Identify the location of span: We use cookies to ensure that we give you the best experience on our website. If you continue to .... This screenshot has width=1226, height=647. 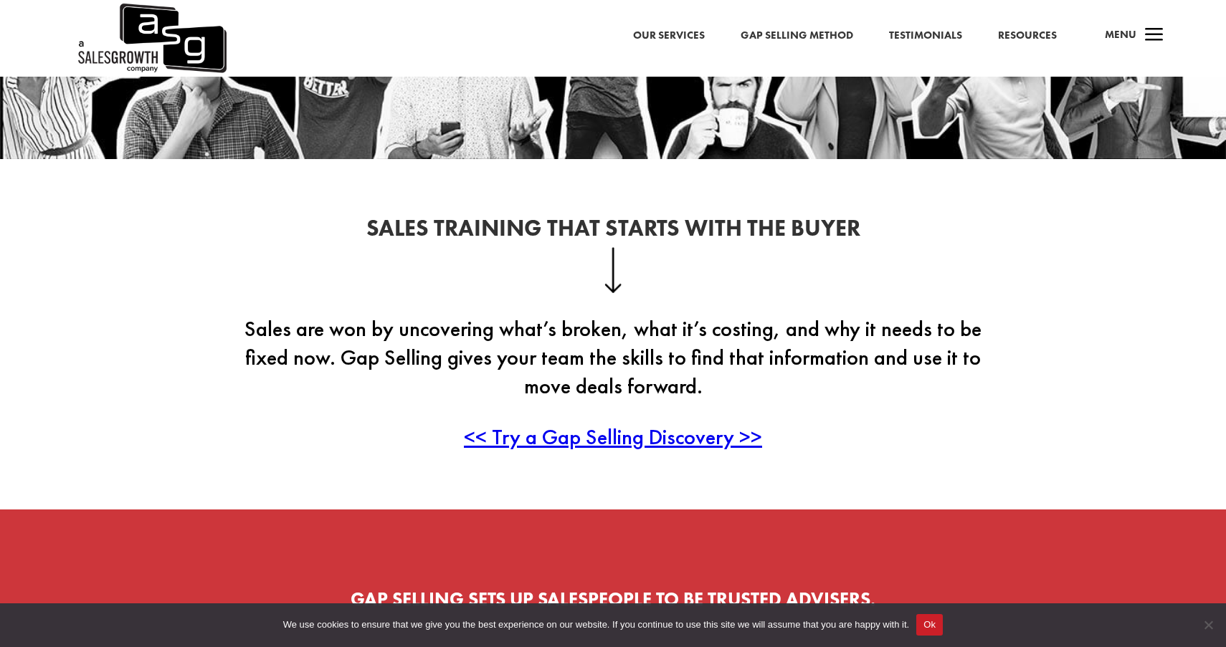
(596, 625).